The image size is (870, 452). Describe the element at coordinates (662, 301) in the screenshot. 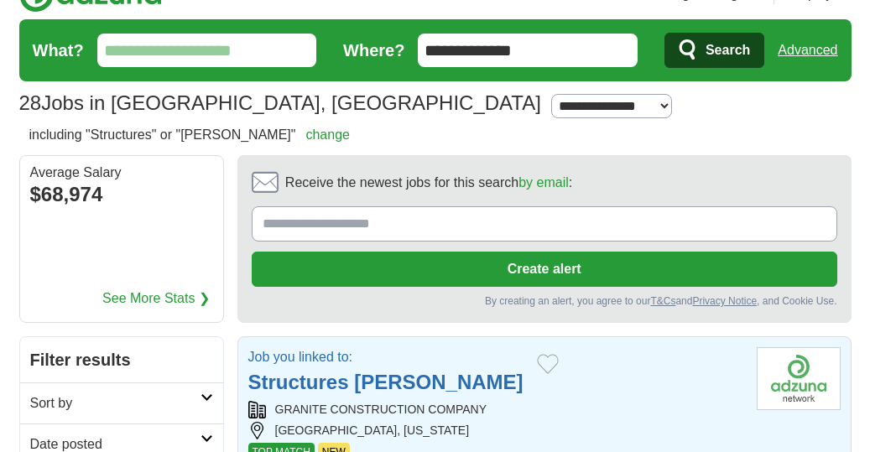

I see `a: T&Cs` at that location.